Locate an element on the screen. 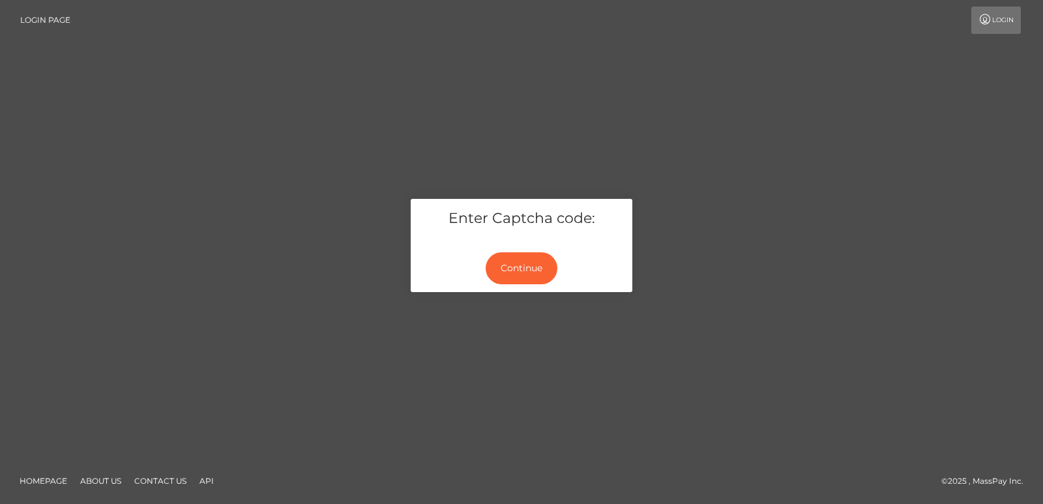 The height and width of the screenshot is (504, 1043). a: API is located at coordinates (207, 480).